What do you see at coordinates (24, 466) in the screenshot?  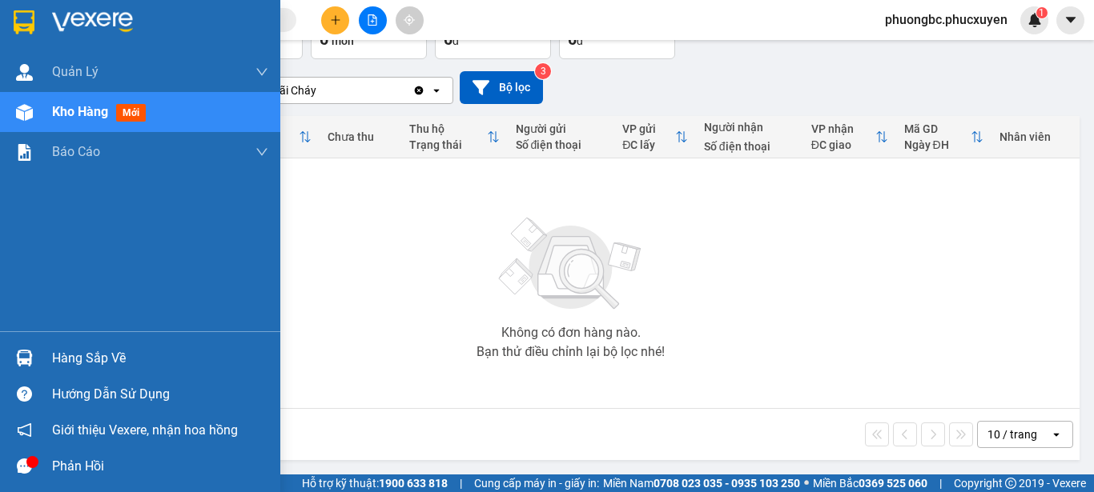 I see `span: message` at bounding box center [24, 466].